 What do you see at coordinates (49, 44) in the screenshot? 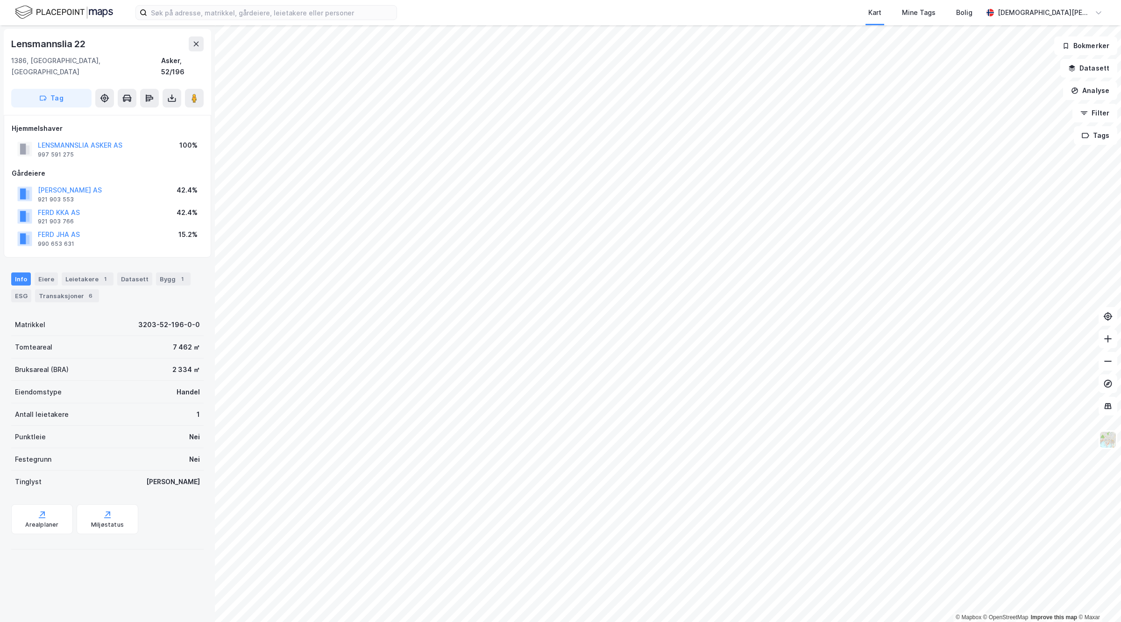
I see `div: Lensmannslia 22` at bounding box center [49, 44].